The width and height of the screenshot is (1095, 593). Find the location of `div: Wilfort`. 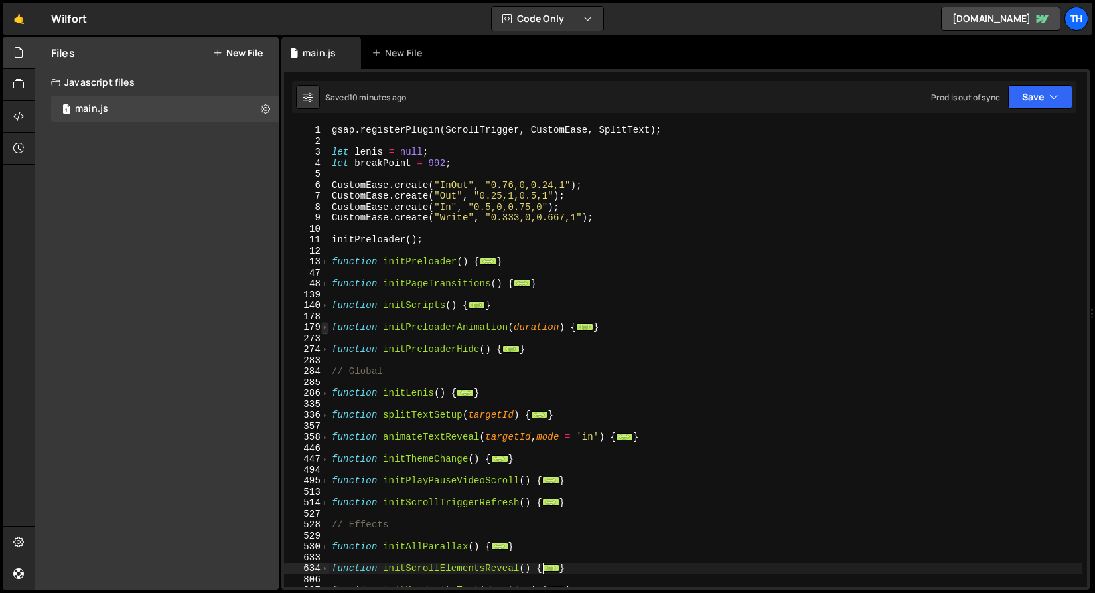

div: Wilfort is located at coordinates (69, 19).